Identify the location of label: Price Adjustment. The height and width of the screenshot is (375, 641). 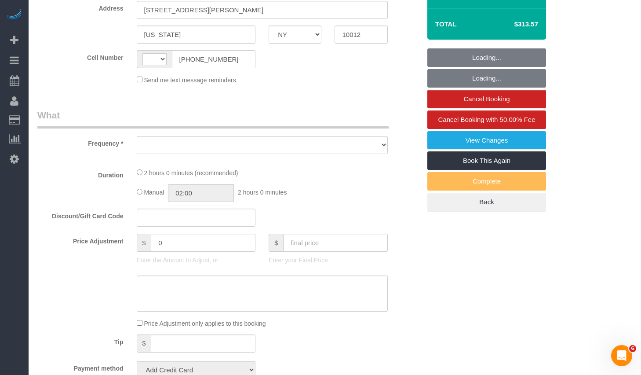
(80, 239).